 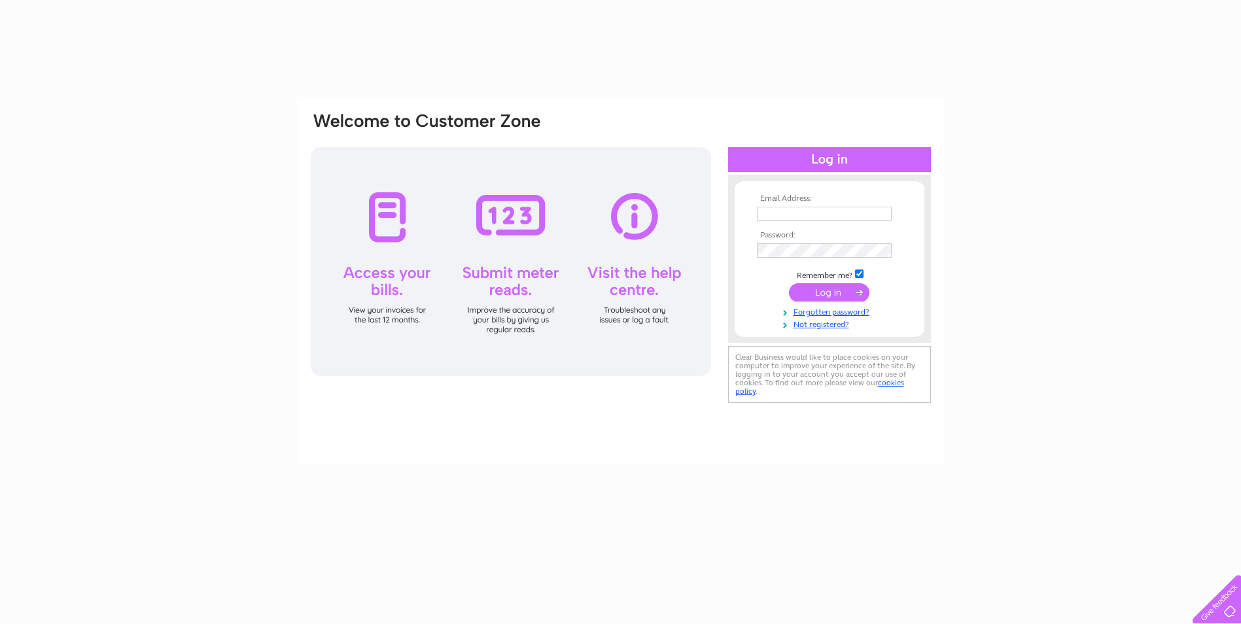 What do you see at coordinates (829, 293) in the screenshot?
I see `input: Submit` at bounding box center [829, 293].